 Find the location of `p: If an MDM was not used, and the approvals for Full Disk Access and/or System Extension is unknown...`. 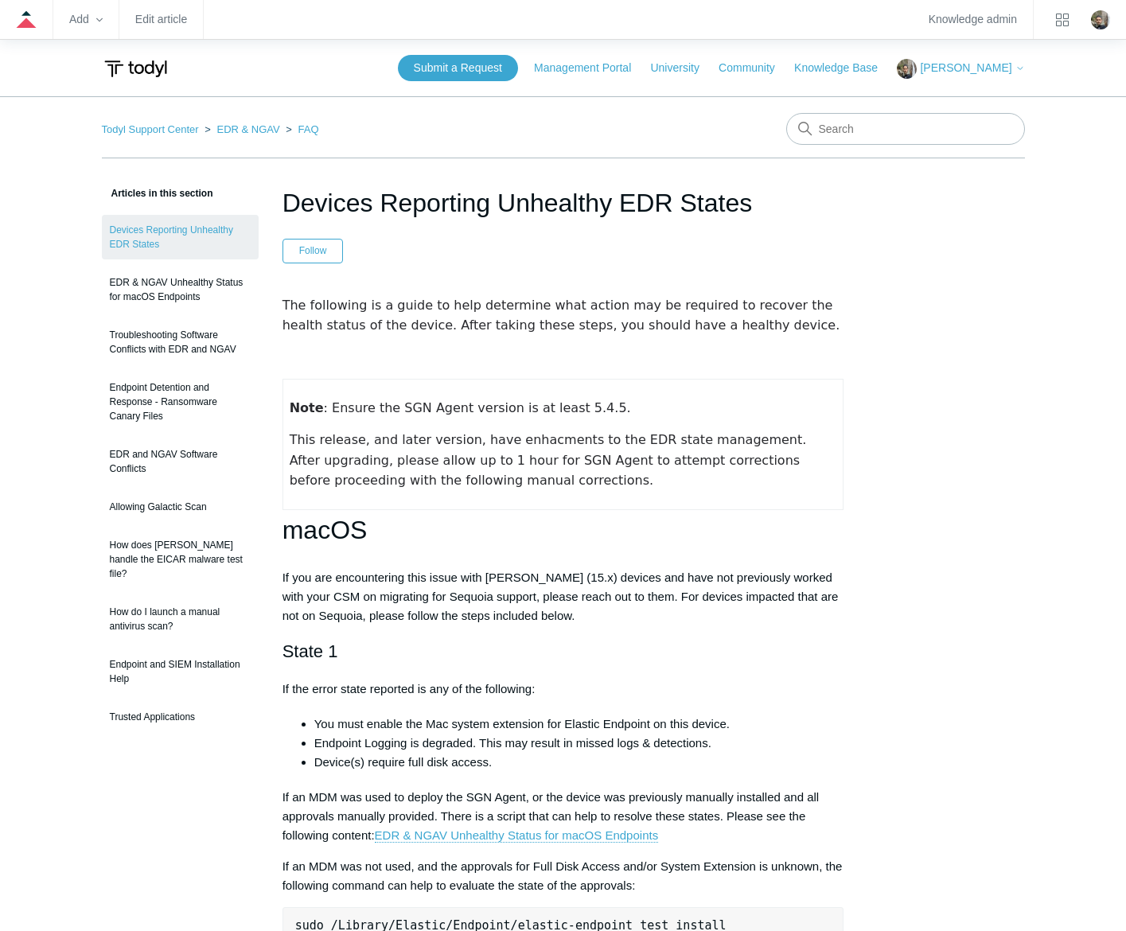

p: If an MDM was not used, and the approvals for Full Disk Access and/or System Extension is unknown... is located at coordinates (564, 876).